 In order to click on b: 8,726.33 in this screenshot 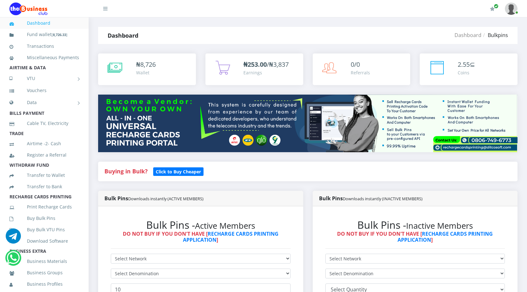, I will do `click(59, 34)`.